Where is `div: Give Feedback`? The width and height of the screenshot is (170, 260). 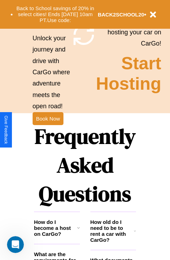
div: Give Feedback is located at coordinates (6, 130).